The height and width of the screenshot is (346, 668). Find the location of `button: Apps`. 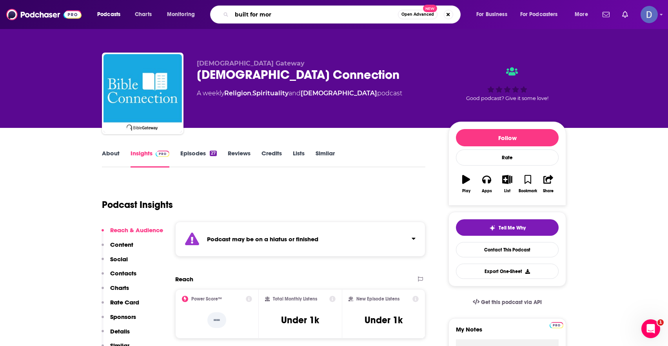

button: Apps is located at coordinates (487, 184).